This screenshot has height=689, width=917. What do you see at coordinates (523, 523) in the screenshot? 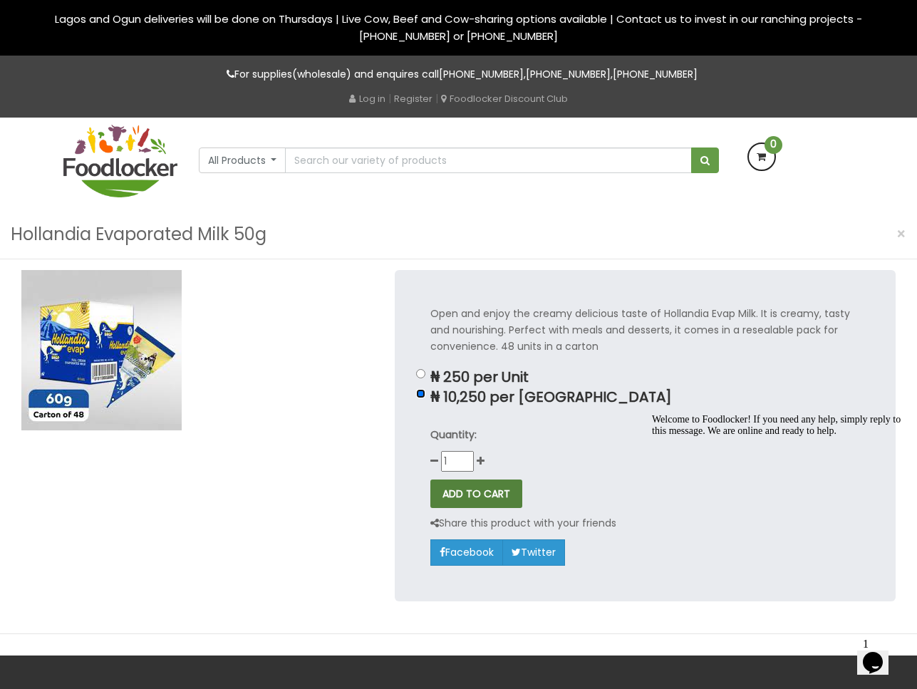
I see `p: Share this product with your friends` at bounding box center [523, 523].